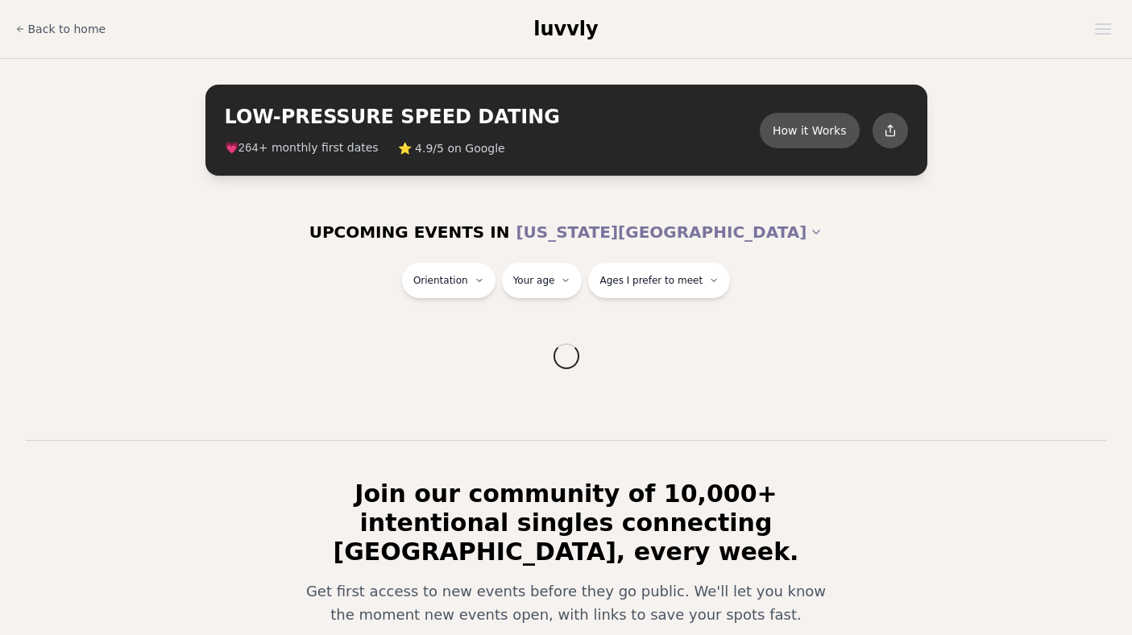 The width and height of the screenshot is (1132, 635). What do you see at coordinates (566, 29) in the screenshot?
I see `a: luvvly` at bounding box center [566, 29].